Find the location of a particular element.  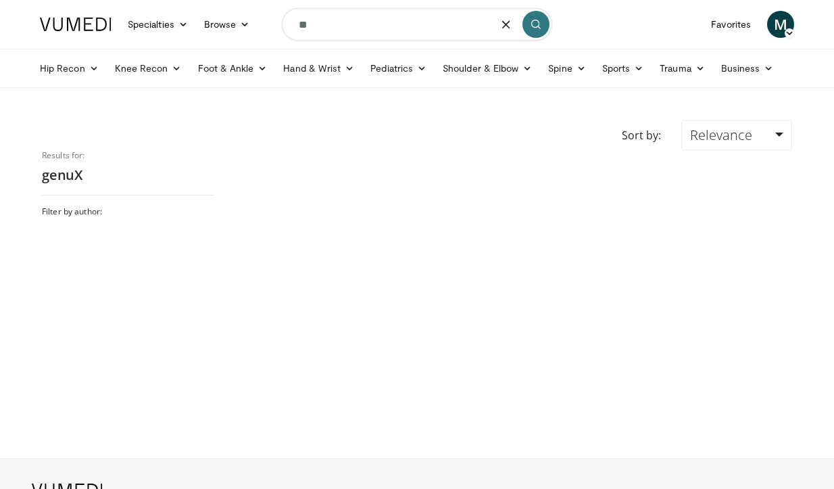

img: VuMedi Logo is located at coordinates (76, 24).